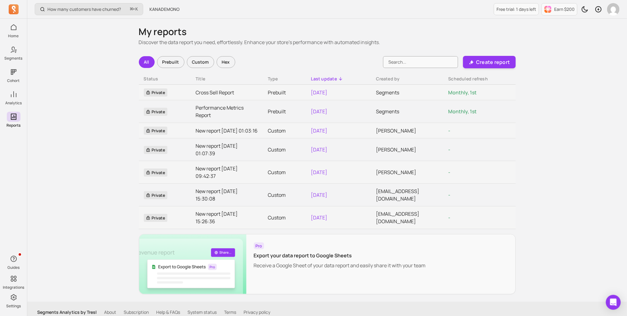  What do you see at coordinates (489, 62) in the screenshot?
I see `button: Create report` at bounding box center [489, 62].